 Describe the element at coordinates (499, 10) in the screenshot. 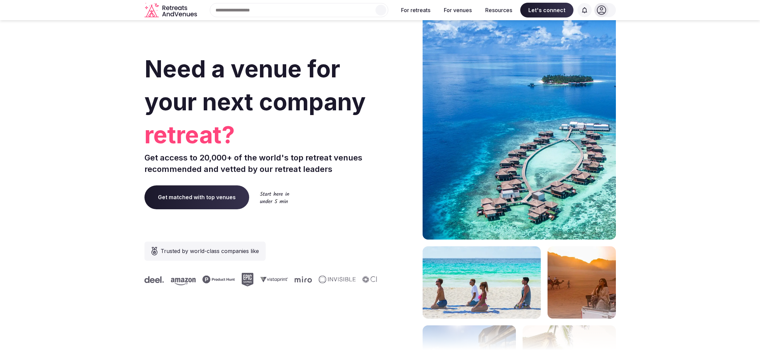

I see `button: Resources` at that location.